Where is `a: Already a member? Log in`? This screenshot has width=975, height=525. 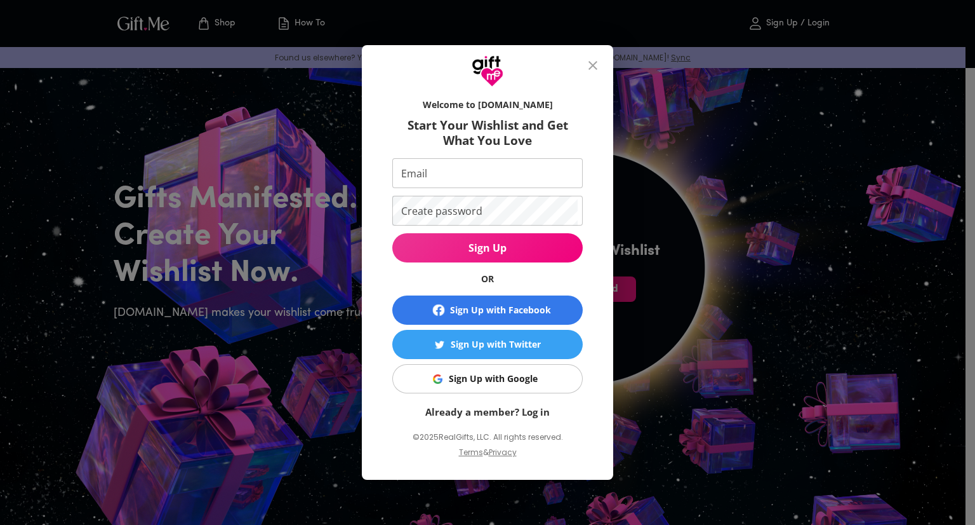 a: Already a member? Log in is located at coordinates (488, 412).